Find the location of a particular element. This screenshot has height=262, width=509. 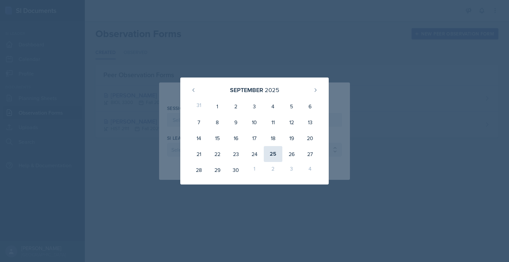

div: 29 is located at coordinates (217, 170).